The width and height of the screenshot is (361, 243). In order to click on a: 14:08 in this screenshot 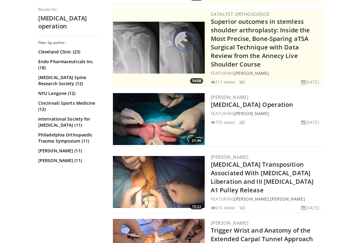, I will do `click(159, 48)`.